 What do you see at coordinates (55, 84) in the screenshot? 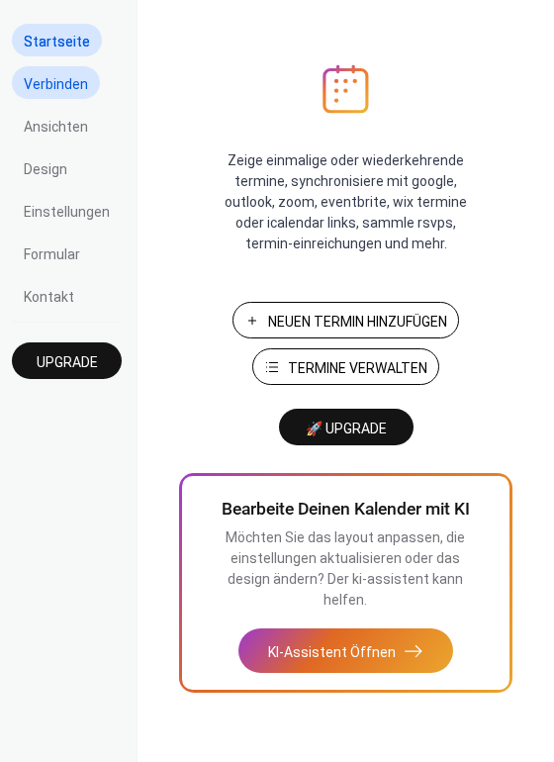
I see `span: Verbinden` at bounding box center [55, 84].